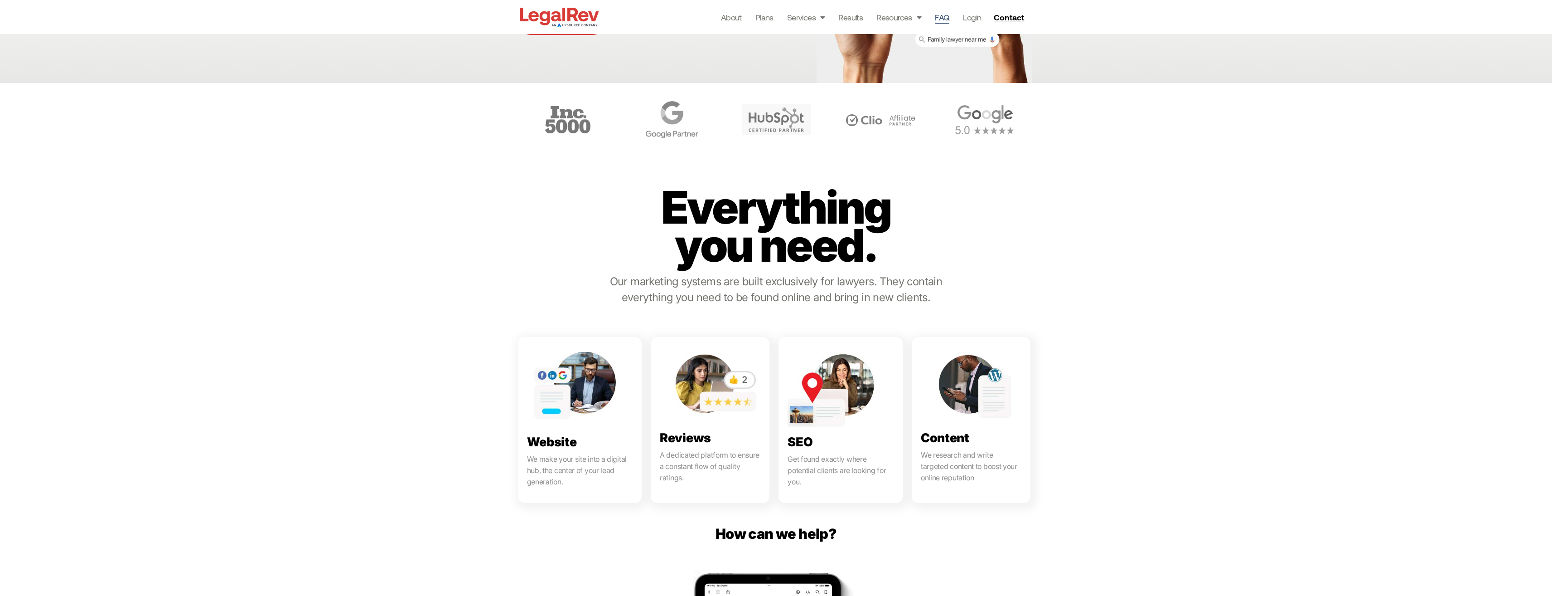 Image resolution: width=1552 pixels, height=596 pixels. I want to click on span: Contact, so click(1009, 17).